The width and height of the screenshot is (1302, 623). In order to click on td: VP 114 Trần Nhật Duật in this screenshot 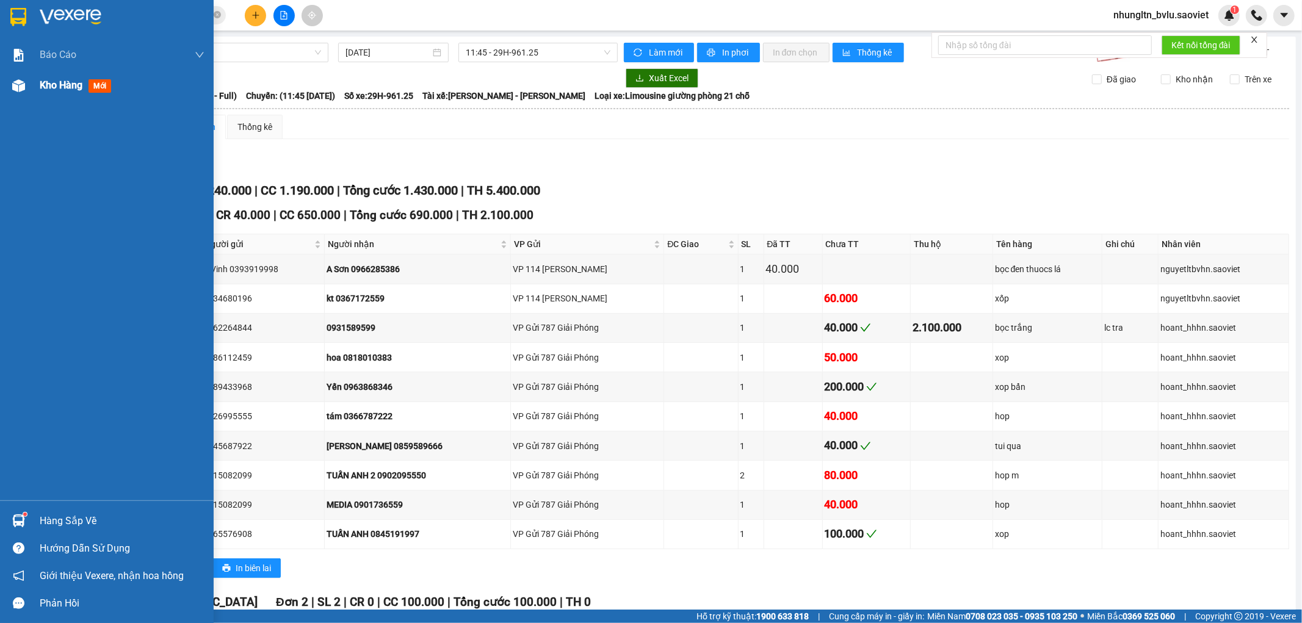, I will do `click(587, 299)`.